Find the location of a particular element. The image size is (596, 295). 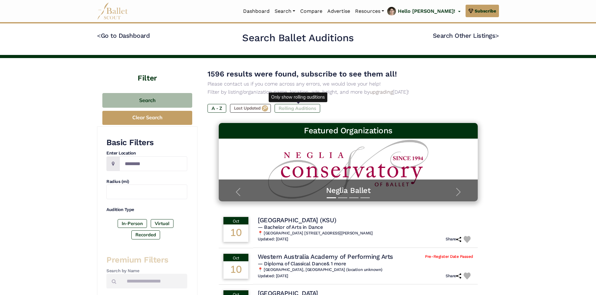

button: Clear Search is located at coordinates (147, 118).